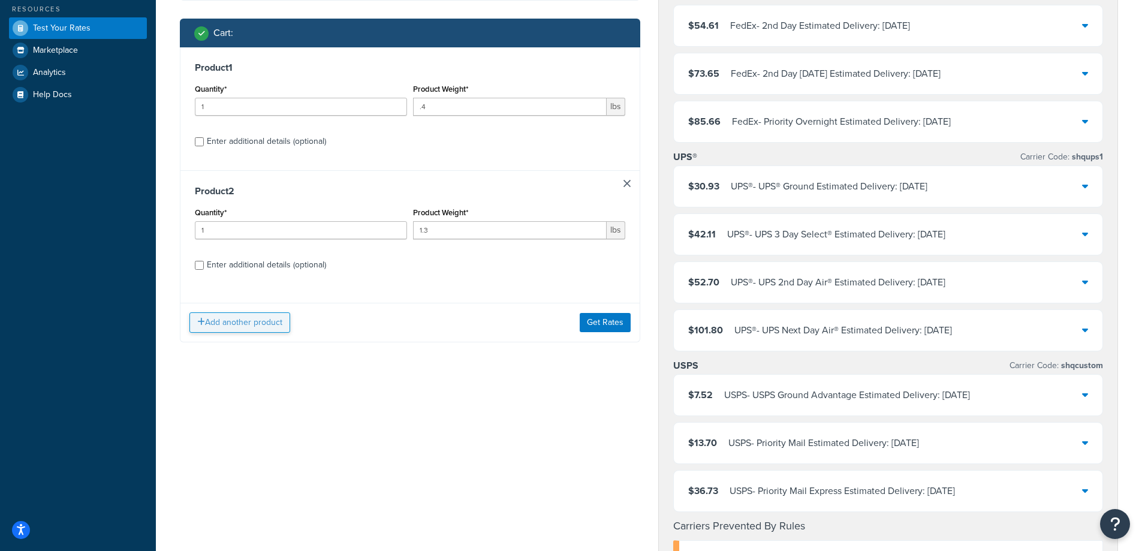  Describe the element at coordinates (78, 73) in the screenshot. I see `a: Analytics` at that location.